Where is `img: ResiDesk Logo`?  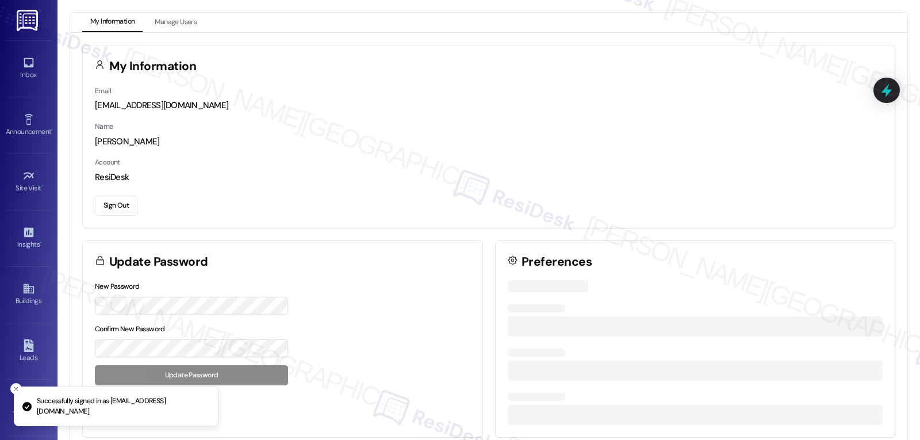 img: ResiDesk Logo is located at coordinates (28, 20).